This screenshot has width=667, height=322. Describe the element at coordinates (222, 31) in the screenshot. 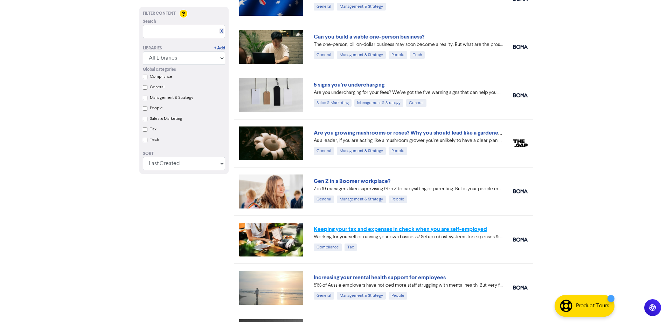

I see `a: X` at that location.